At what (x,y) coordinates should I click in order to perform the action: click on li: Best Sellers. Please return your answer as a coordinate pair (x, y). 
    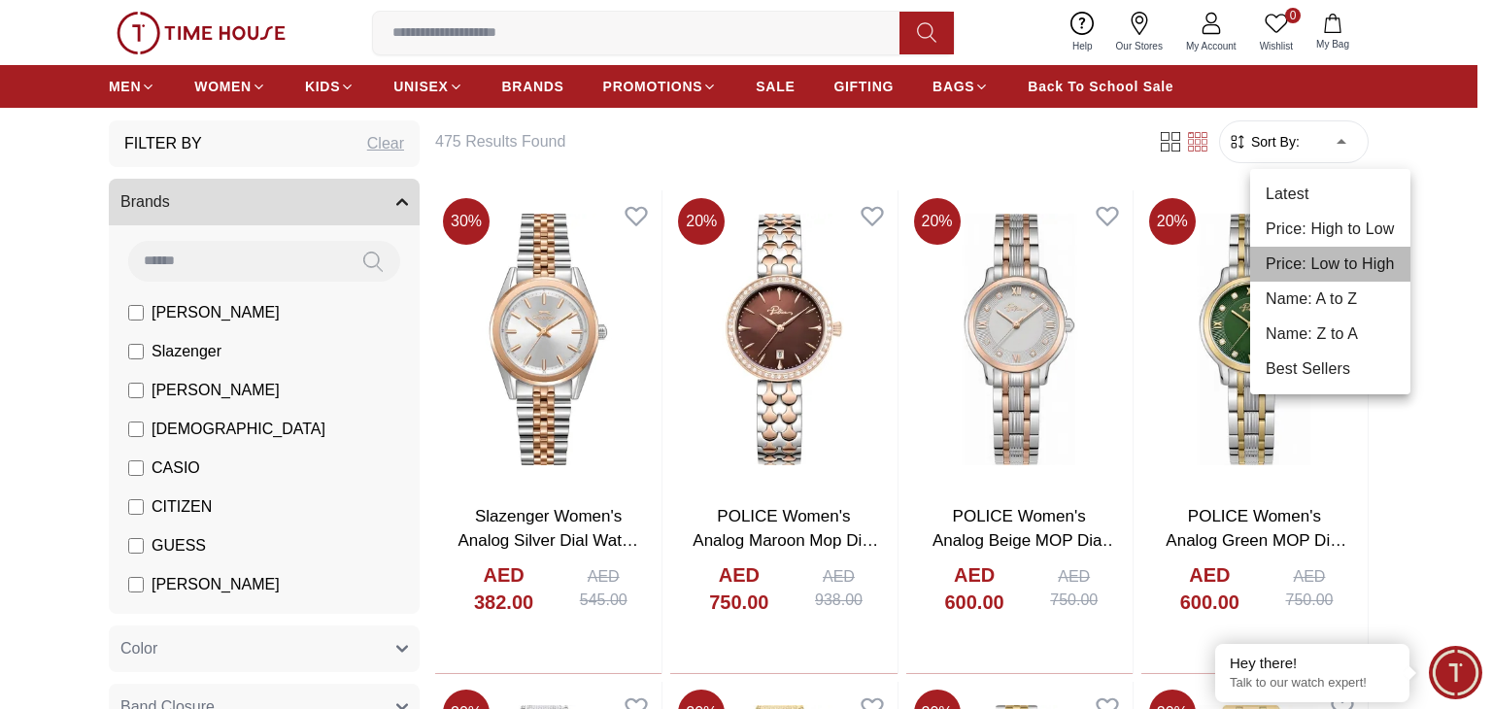
    Looking at the image, I should click on (1330, 369).